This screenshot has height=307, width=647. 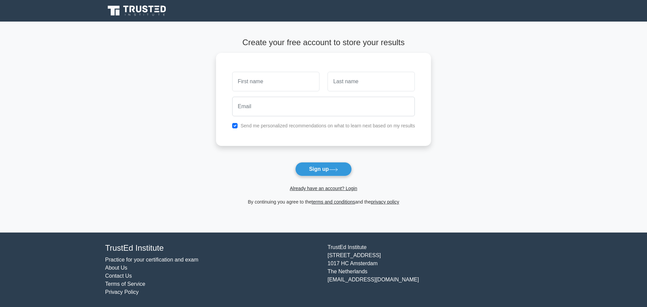 I want to click on a: privacy policy, so click(x=385, y=202).